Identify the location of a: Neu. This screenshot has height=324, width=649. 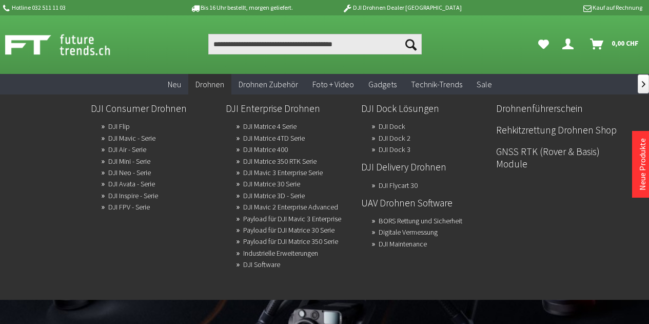
(174, 84).